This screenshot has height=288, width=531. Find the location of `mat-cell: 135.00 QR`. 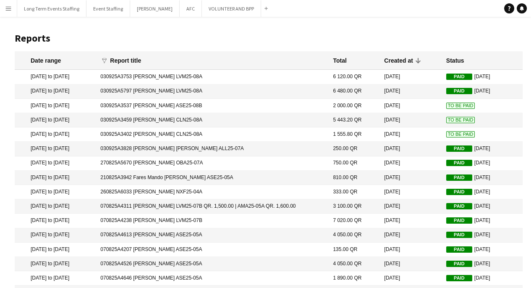

mat-cell: 135.00 QR is located at coordinates (354, 249).